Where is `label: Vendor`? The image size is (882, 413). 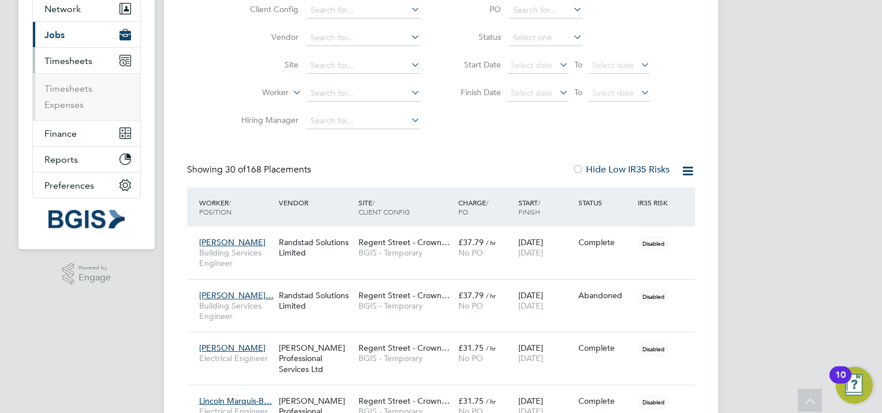 label: Vendor is located at coordinates (265, 37).